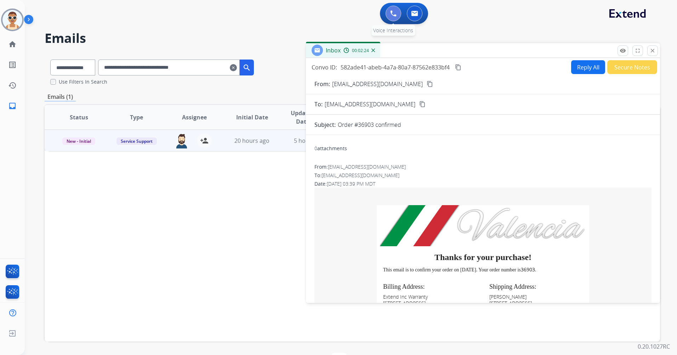 The width and height of the screenshot is (677, 355). I want to click on span: Type, so click(136, 117).